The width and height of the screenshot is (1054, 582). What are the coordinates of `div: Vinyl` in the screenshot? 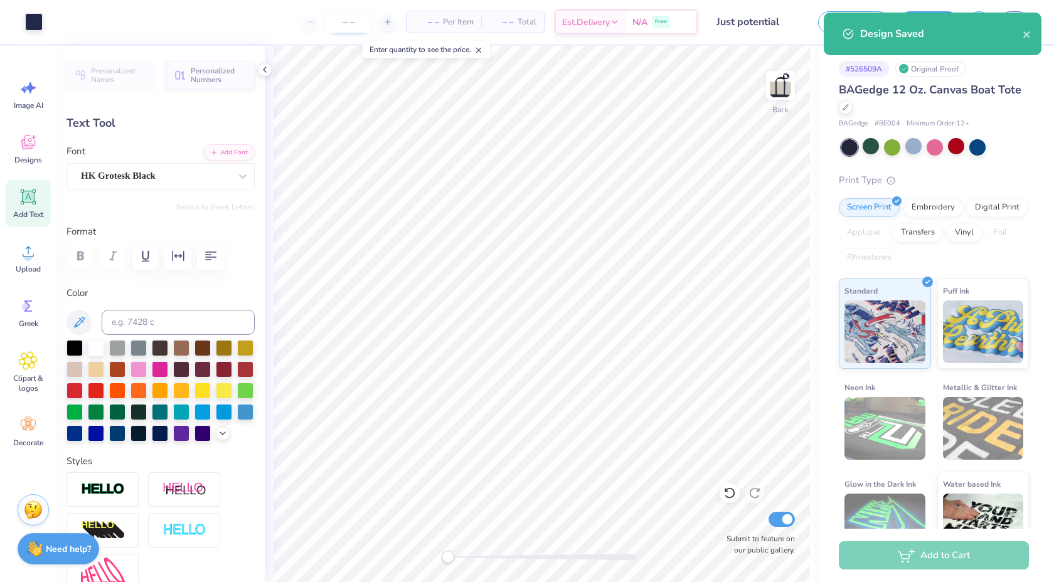 It's located at (964, 233).